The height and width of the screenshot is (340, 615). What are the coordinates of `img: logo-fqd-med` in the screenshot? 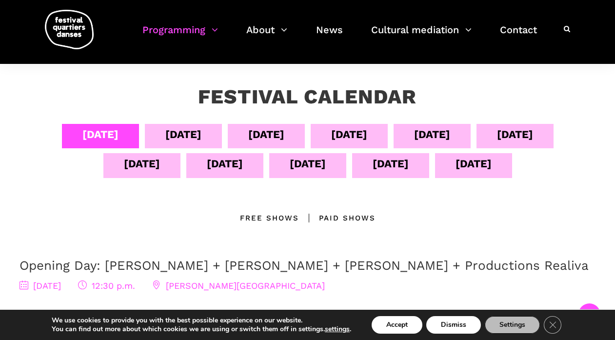 It's located at (69, 29).